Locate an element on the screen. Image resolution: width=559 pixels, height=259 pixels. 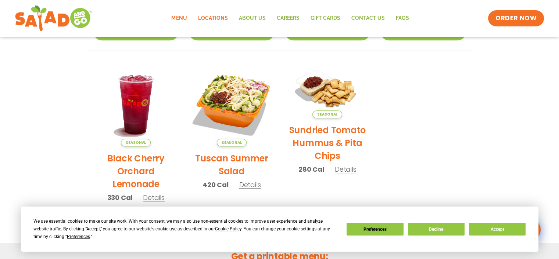
span: 330 Cal is located at coordinates (120, 198).